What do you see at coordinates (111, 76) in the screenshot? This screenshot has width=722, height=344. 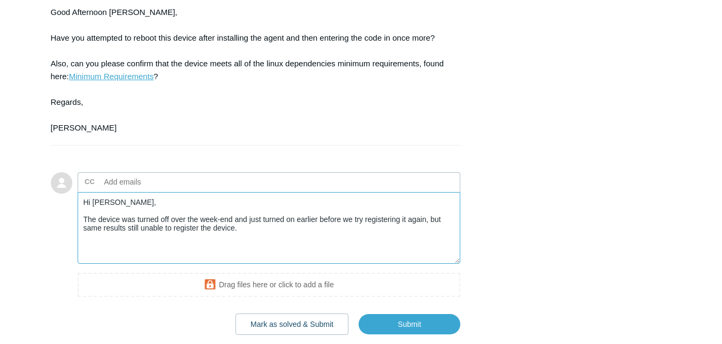 I see `a: Minimum Requirements` at bounding box center [111, 76].